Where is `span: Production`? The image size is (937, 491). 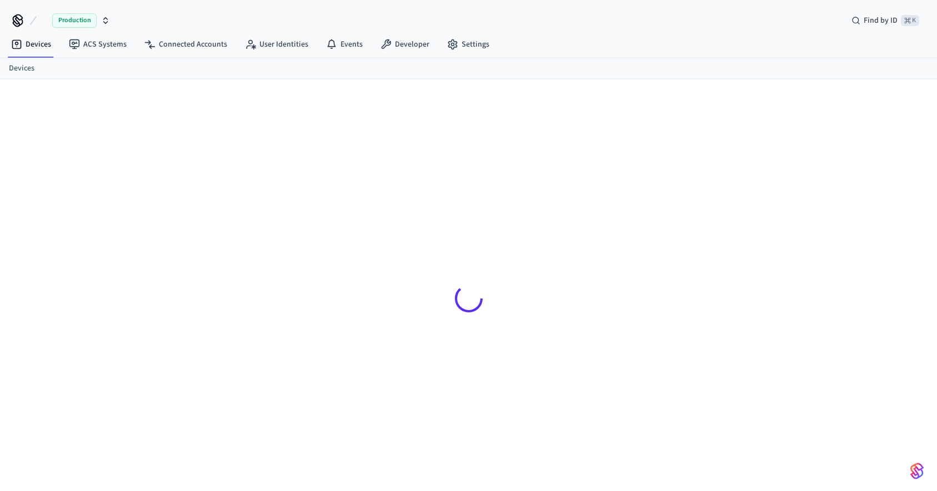
span: Production is located at coordinates (74, 21).